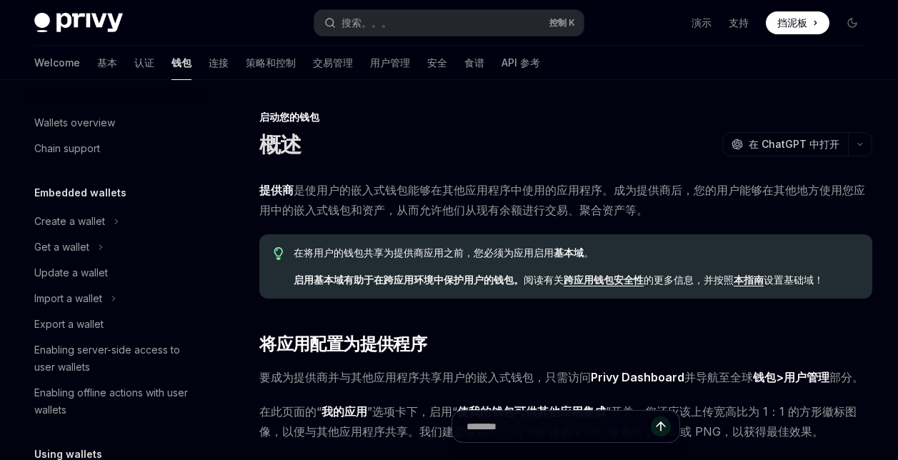 Image resolution: width=898 pixels, height=460 pixels. What do you see at coordinates (449, 23) in the screenshot?
I see `button: 搜索。。。控制 K` at bounding box center [449, 23].